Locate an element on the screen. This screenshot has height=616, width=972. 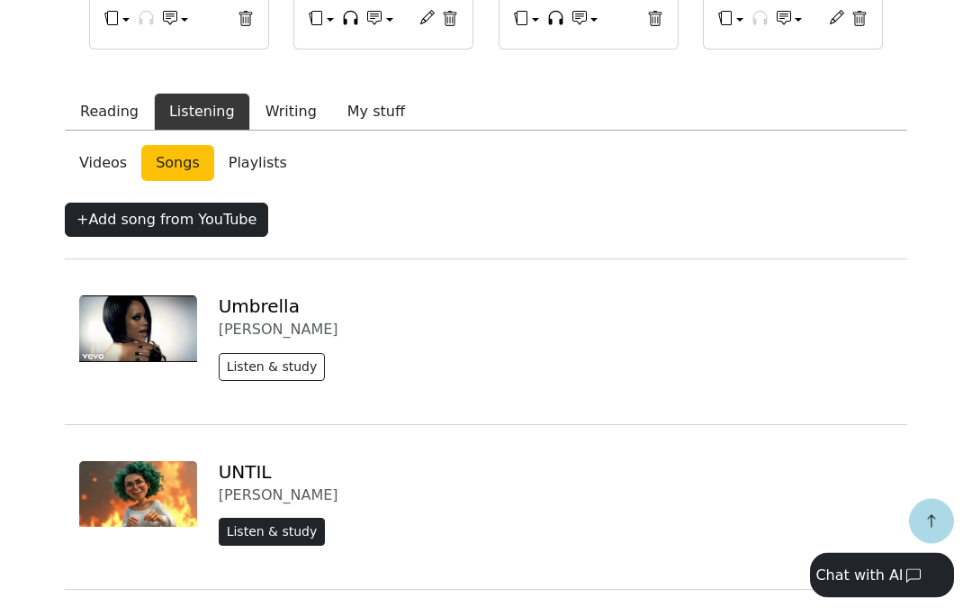
button: Reading is located at coordinates (109, 113).